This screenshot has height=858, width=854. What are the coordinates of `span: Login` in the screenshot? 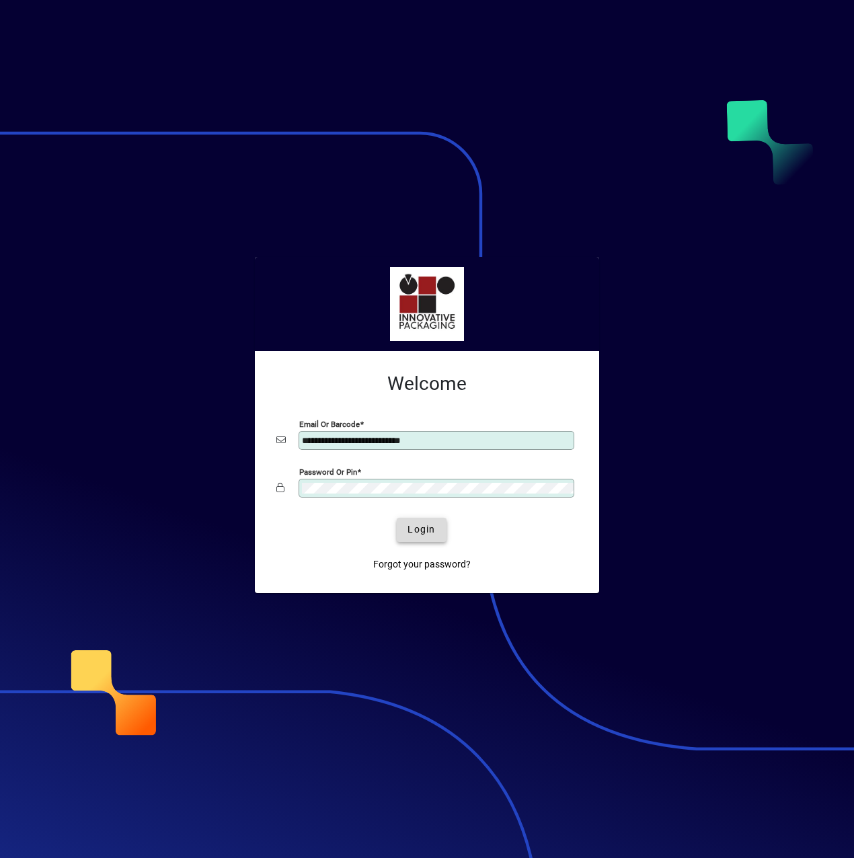 It's located at (421, 529).